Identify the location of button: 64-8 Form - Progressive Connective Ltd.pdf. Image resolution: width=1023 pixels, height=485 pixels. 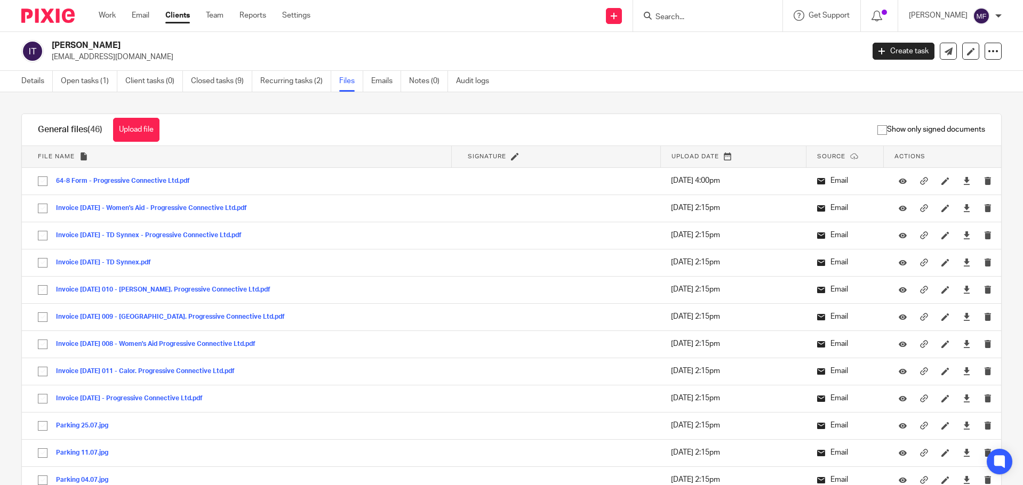
(127, 181).